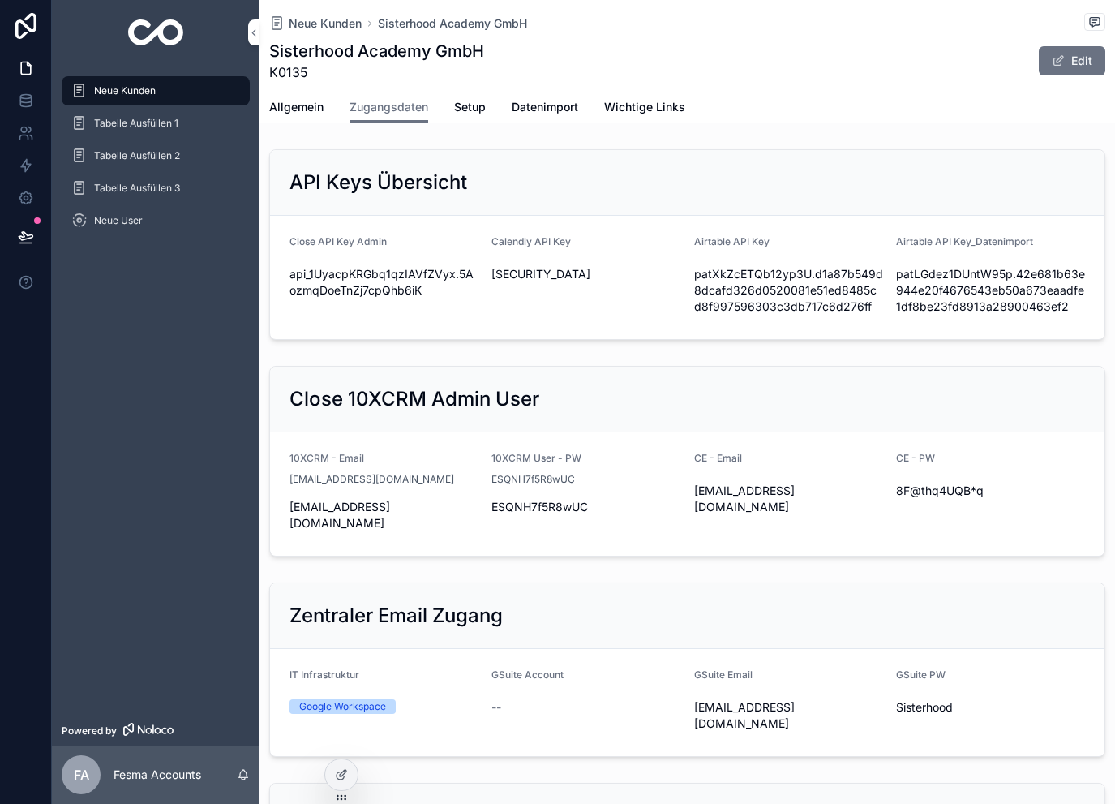  I want to click on span: 8F@thq4UQB*q, so click(990, 491).